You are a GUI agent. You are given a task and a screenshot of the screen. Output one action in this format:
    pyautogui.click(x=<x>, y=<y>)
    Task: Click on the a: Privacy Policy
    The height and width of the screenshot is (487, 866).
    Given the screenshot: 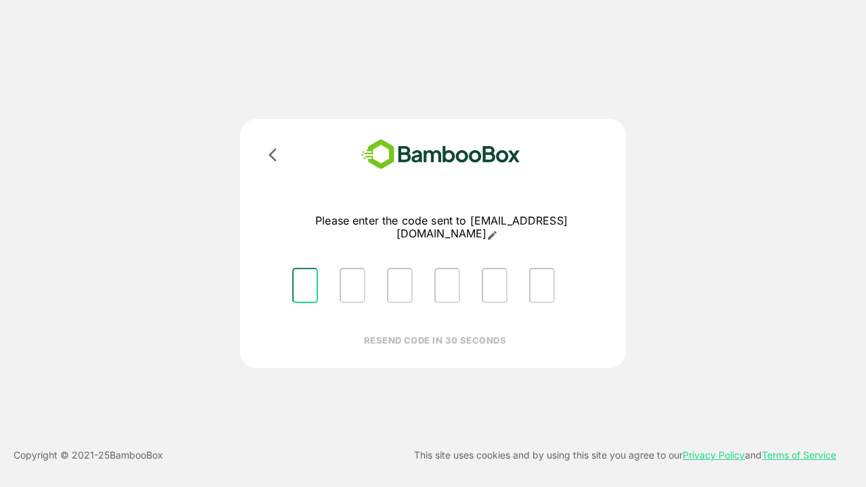 What is the action you would take?
    pyautogui.click(x=714, y=455)
    